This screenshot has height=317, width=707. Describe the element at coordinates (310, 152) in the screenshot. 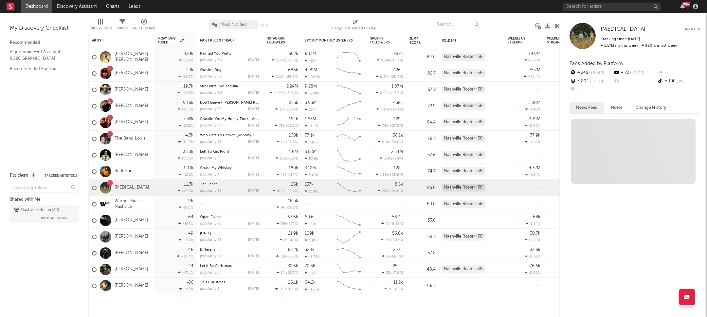

I see `div: 5.58M` at that location.